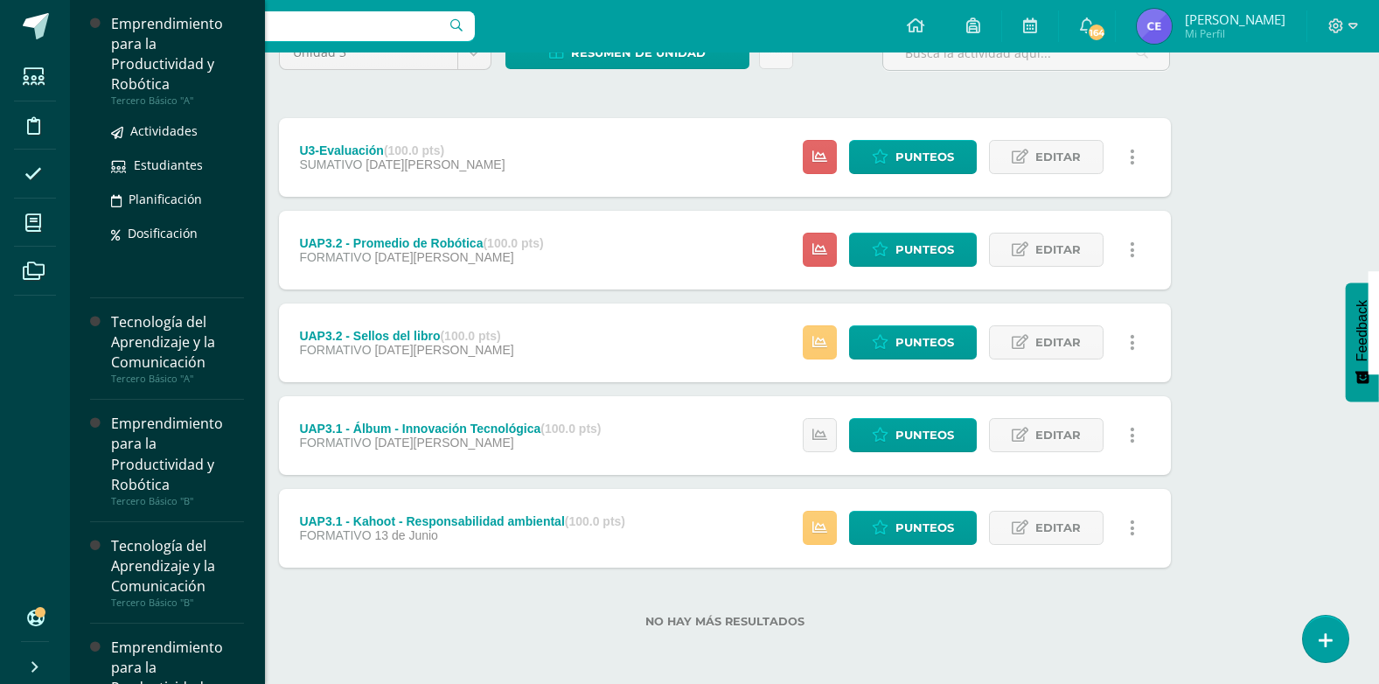  I want to click on div: U3-Evaluación, so click(401, 150).